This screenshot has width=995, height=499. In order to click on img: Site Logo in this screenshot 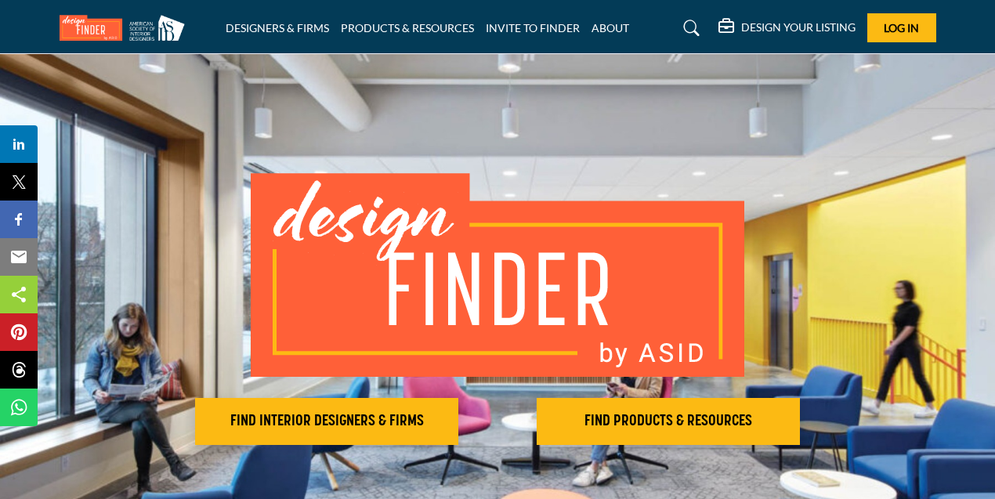, I will do `click(126, 27)`.